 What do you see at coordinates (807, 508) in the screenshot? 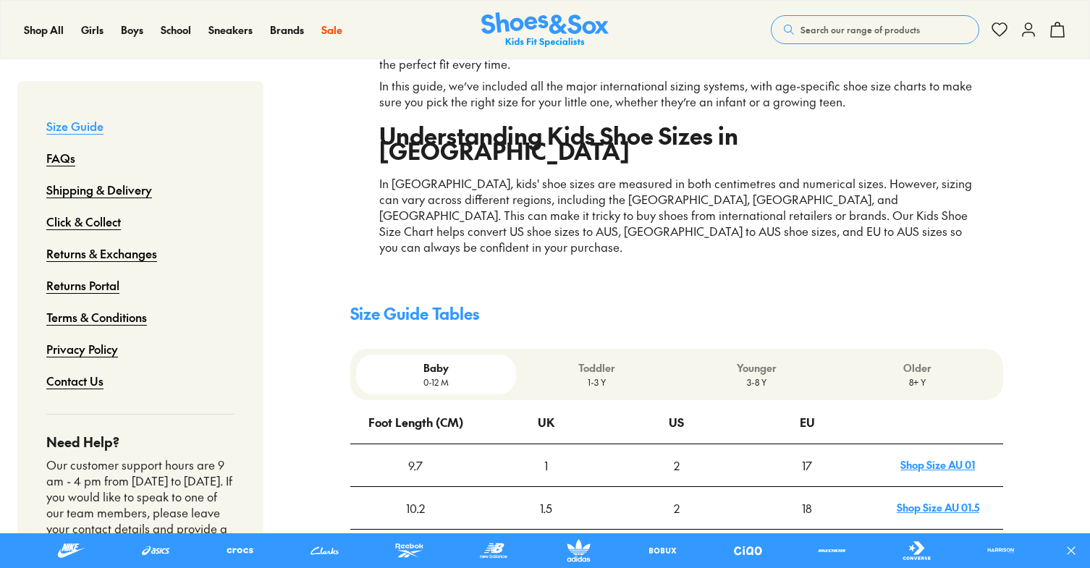
I see `div: 18` at bounding box center [807, 508].